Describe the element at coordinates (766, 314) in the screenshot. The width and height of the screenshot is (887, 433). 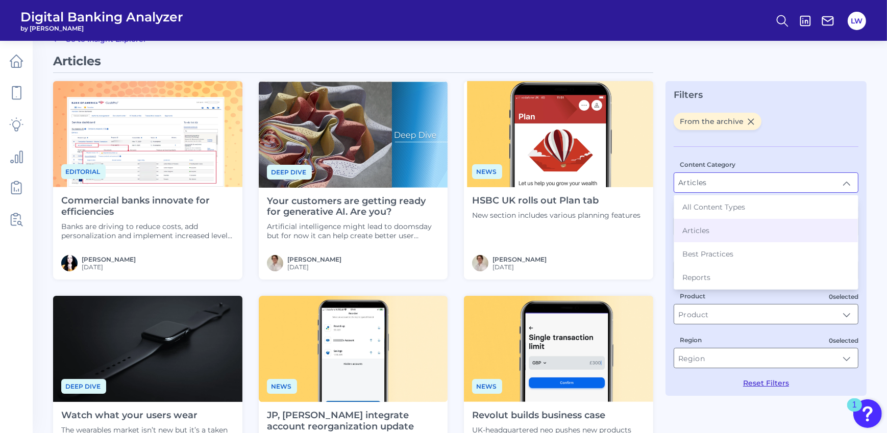
I see `input: Product` at that location.